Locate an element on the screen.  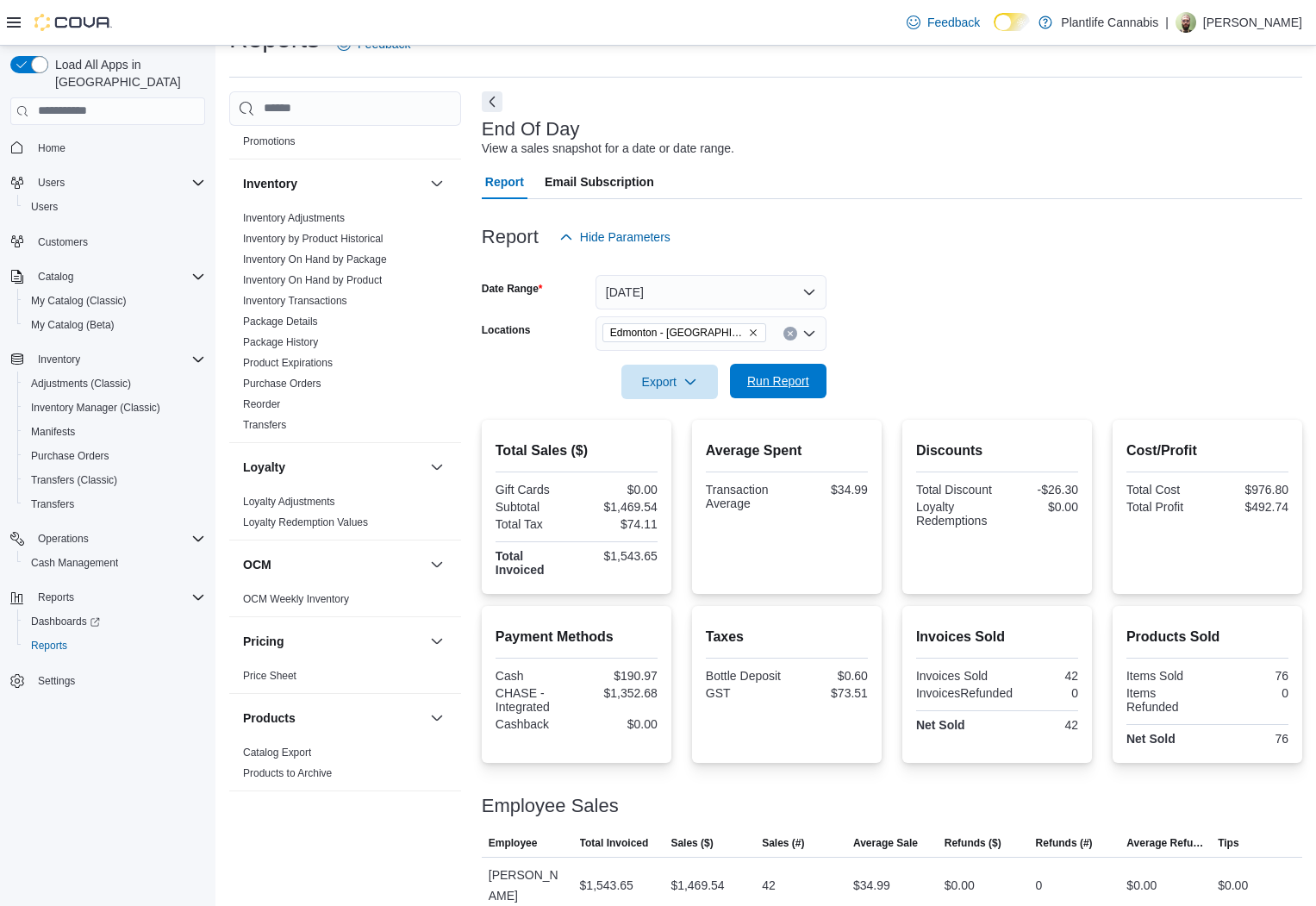
h3: End Of Day is located at coordinates (531, 129).